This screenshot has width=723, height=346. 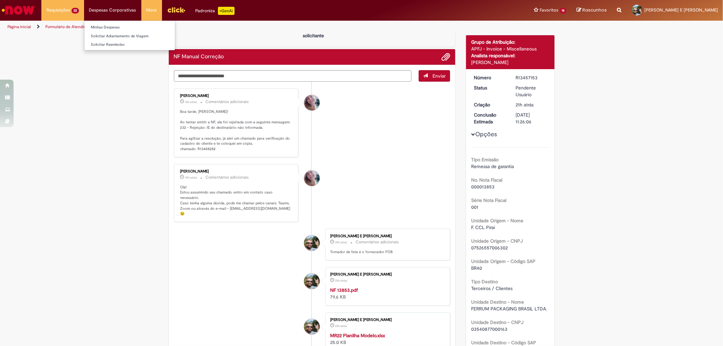 I want to click on ul: Trilhas de página, so click(x=241, y=27).